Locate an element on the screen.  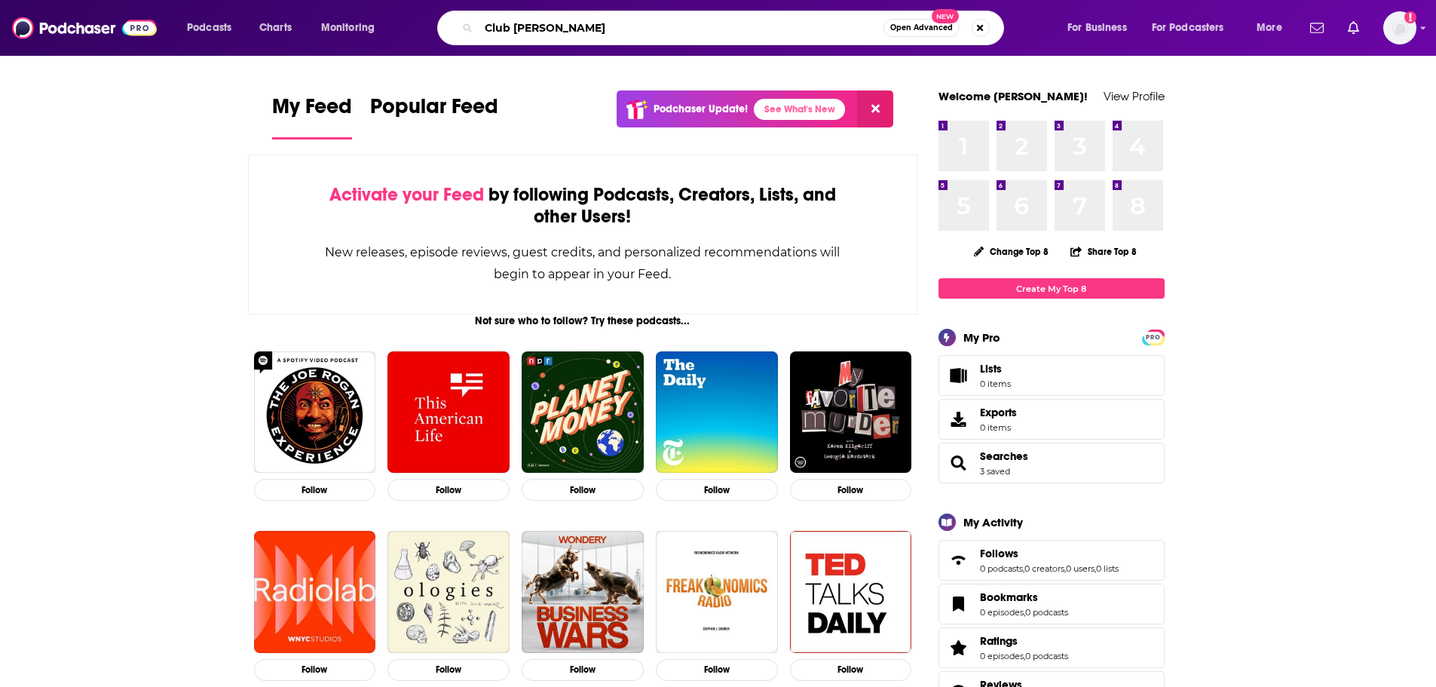
span: Popular Feed is located at coordinates (434, 111).